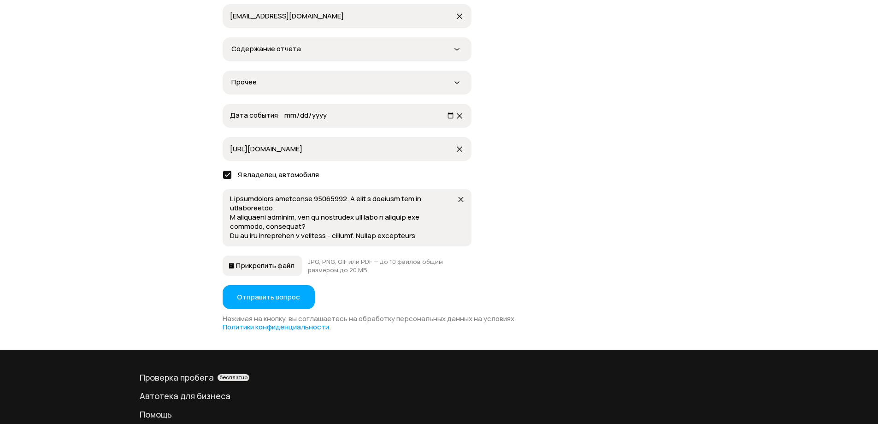  I want to click on button: Прикрепить файл, so click(263, 266).